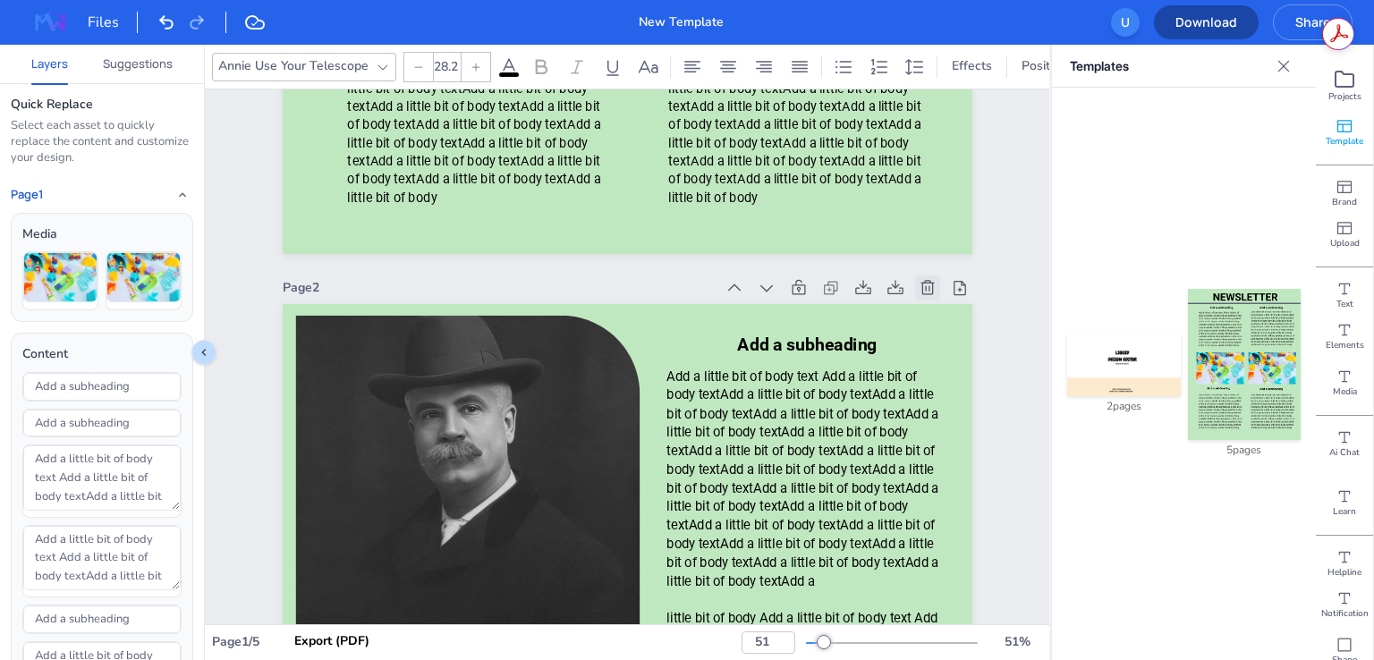 Image resolution: width=1374 pixels, height=660 pixels. What do you see at coordinates (332, 641) in the screenshot?
I see `div: Export (PDF)` at bounding box center [332, 641].